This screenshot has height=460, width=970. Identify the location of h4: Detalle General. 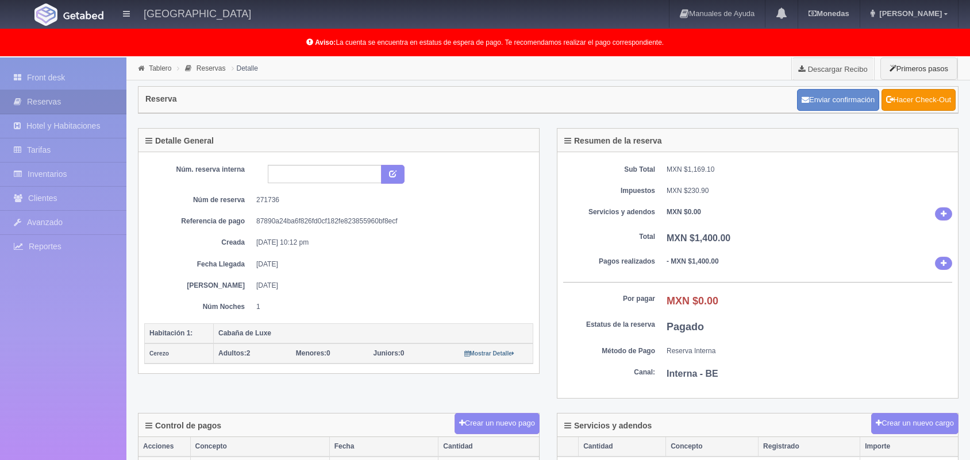
(179, 141).